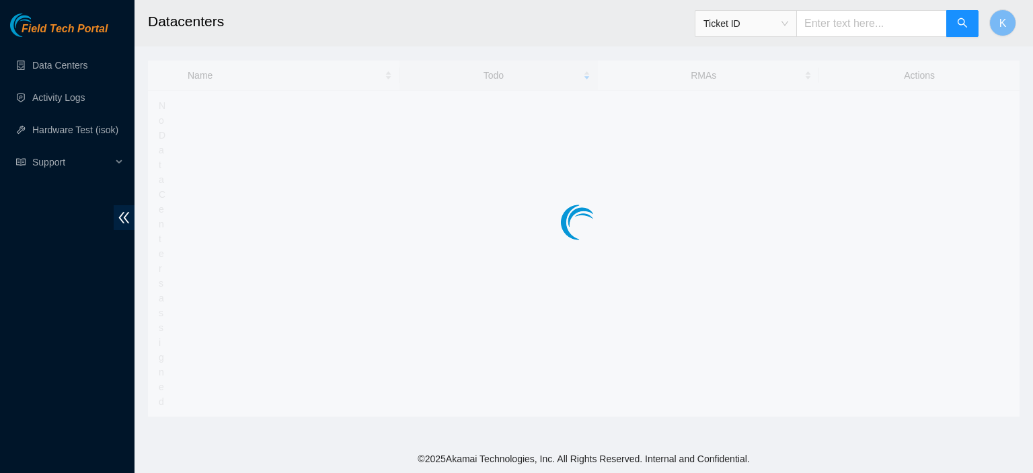 Image resolution: width=1033 pixels, height=473 pixels. What do you see at coordinates (59, 33) in the screenshot?
I see `a: Akamai TechnologiesField Tech Portal` at bounding box center [59, 33].